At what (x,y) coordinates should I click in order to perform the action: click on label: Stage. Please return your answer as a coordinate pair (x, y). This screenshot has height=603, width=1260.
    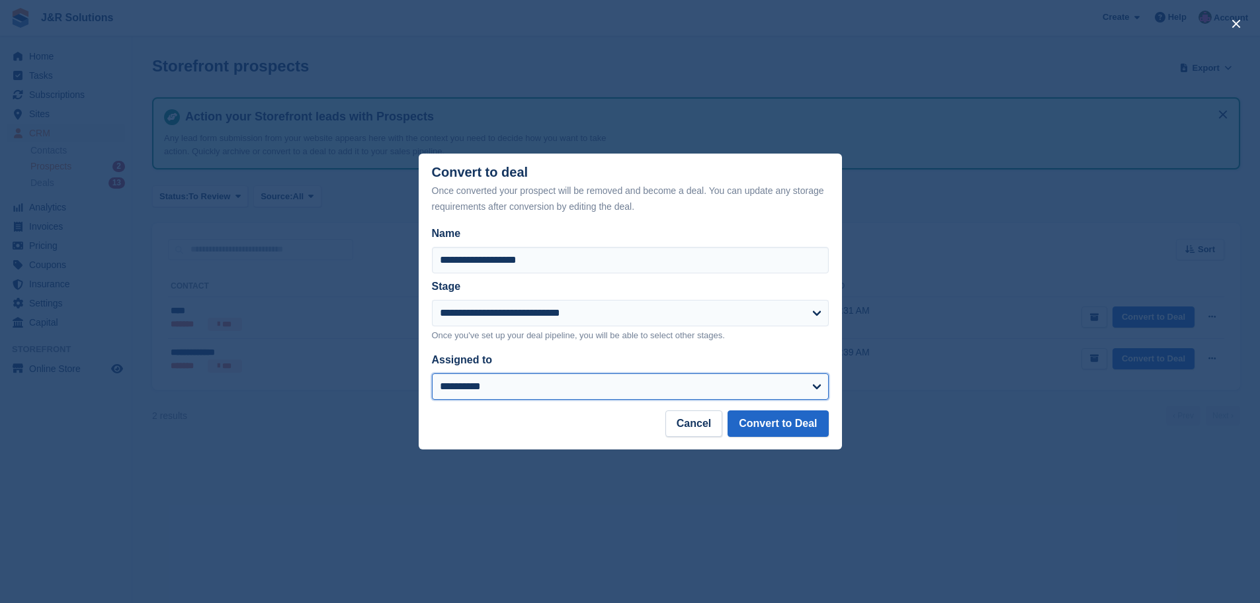
    Looking at the image, I should click on (447, 286).